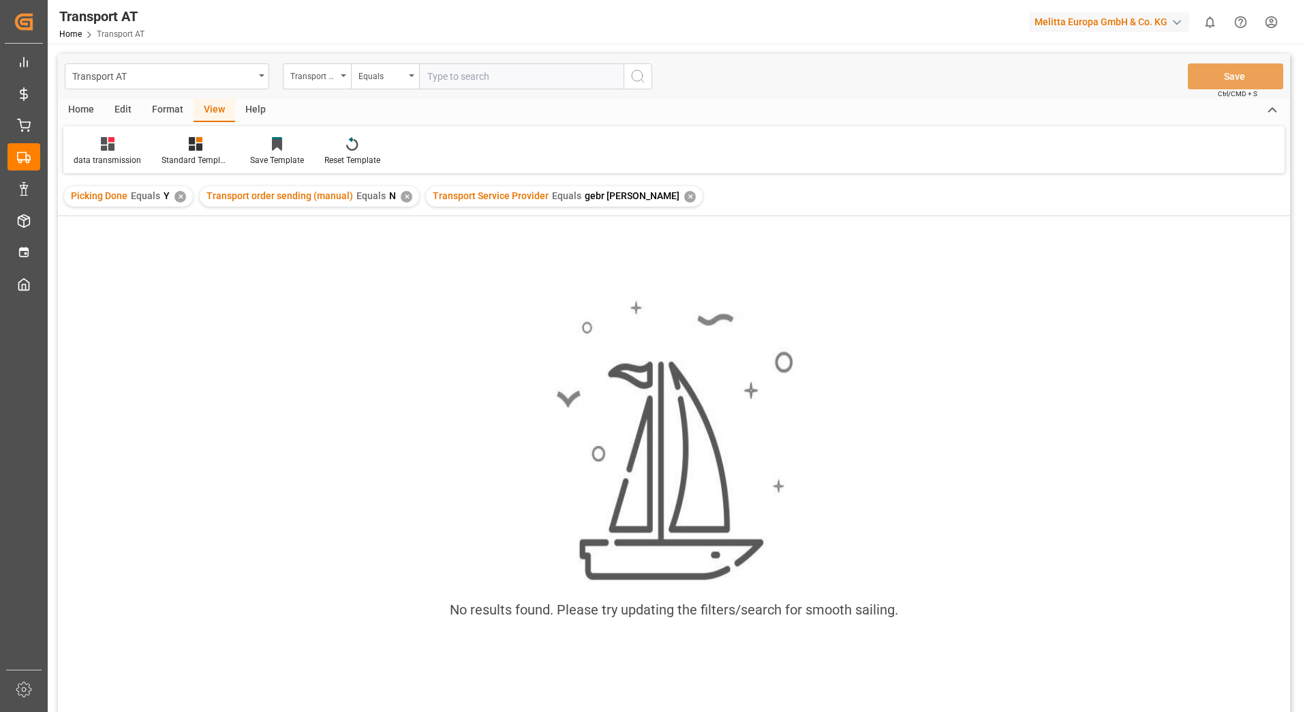 The image size is (1303, 712). What do you see at coordinates (491, 196) in the screenshot?
I see `span: Transport Service Provider` at bounding box center [491, 196].